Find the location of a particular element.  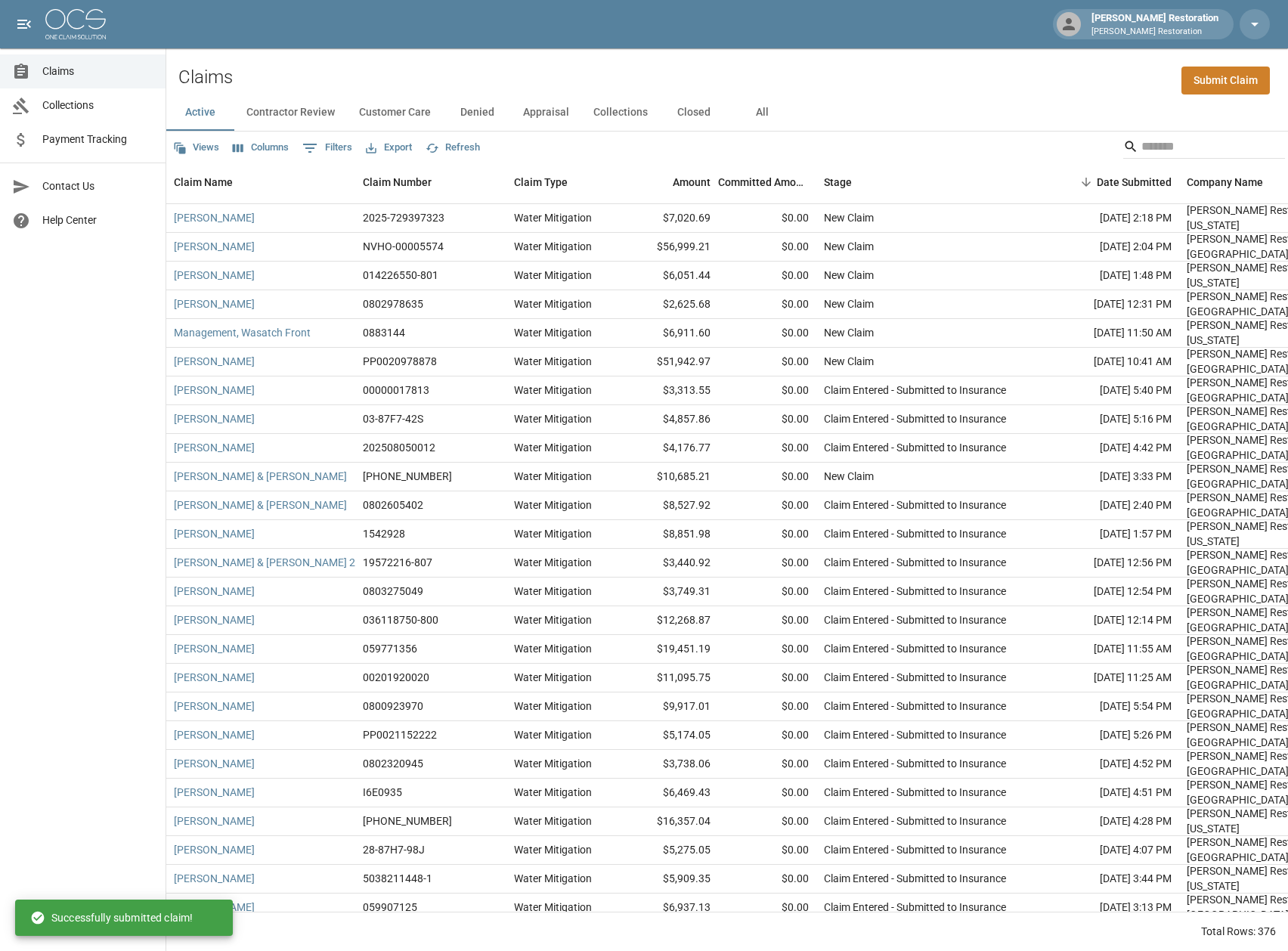

div: Claim Type is located at coordinates (563, 182).